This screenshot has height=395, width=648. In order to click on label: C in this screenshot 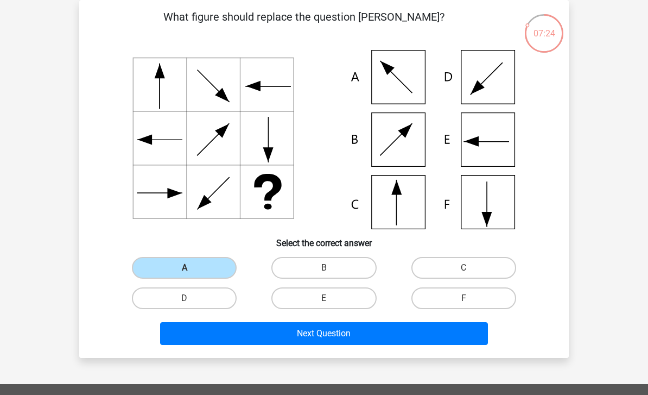, I will do `click(464, 268)`.